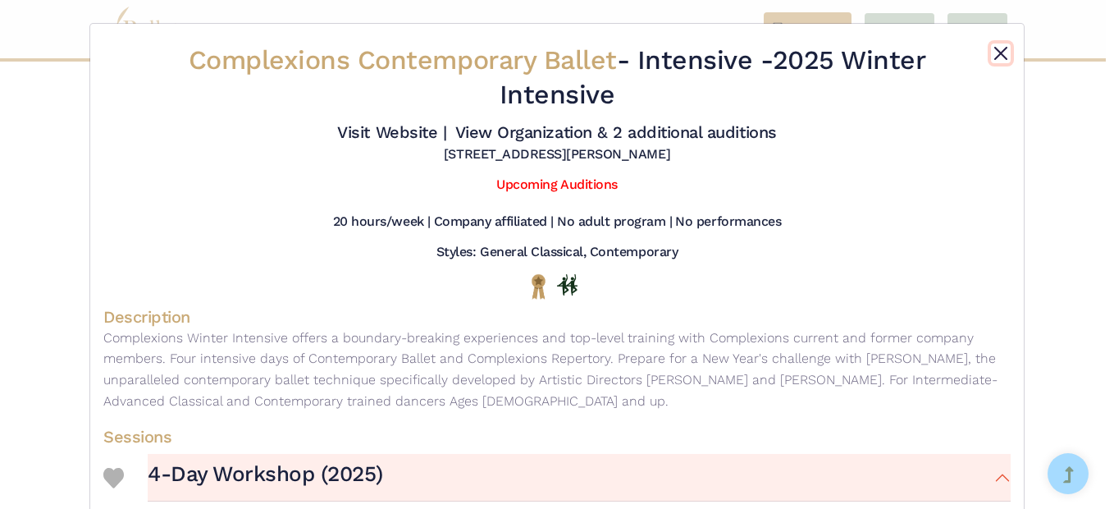 The width and height of the screenshot is (1114, 509). I want to click on span: Complexions Contemporary Ballet, so click(403, 60).